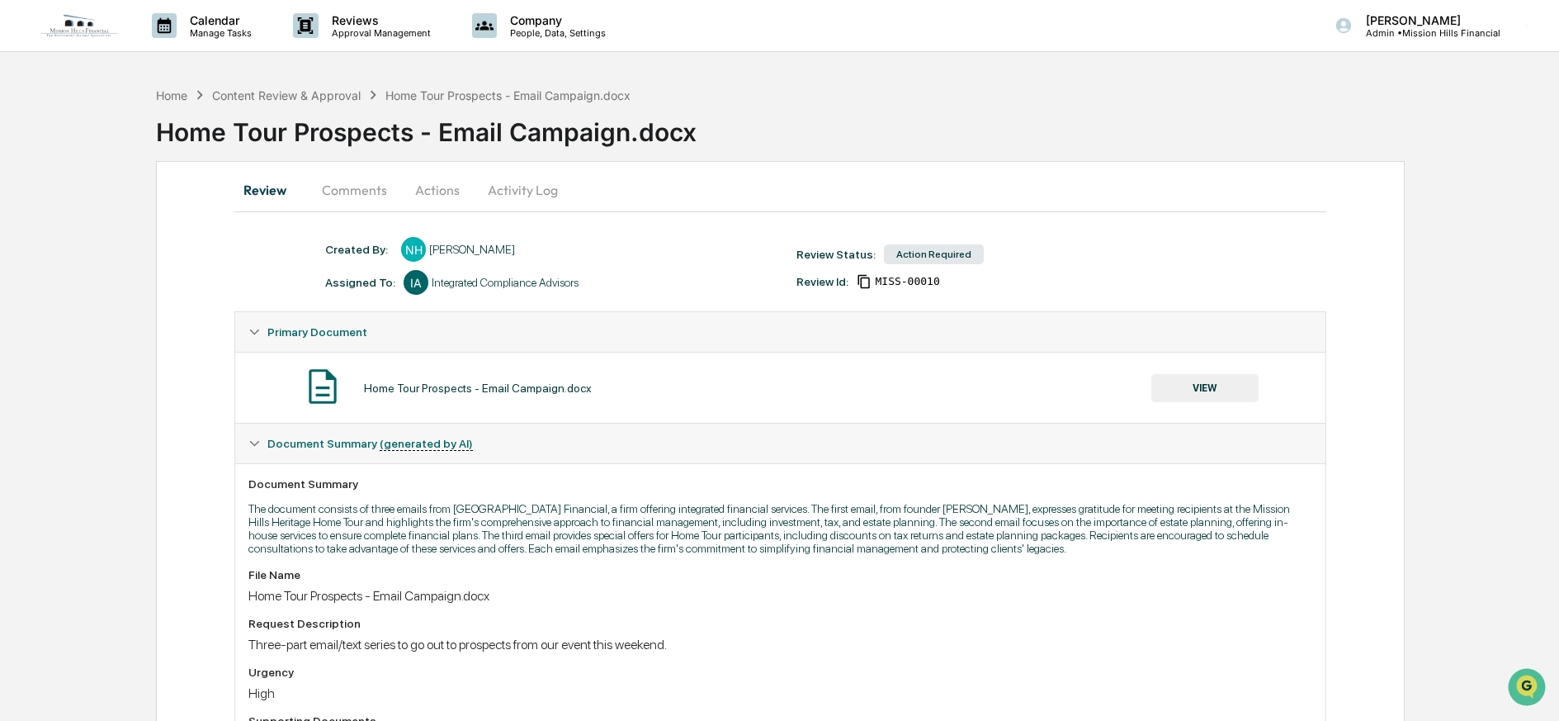  I want to click on img: 1746055101610-c473b297-6a78-478c-a979-82029cc54cd1, so click(31, 141).